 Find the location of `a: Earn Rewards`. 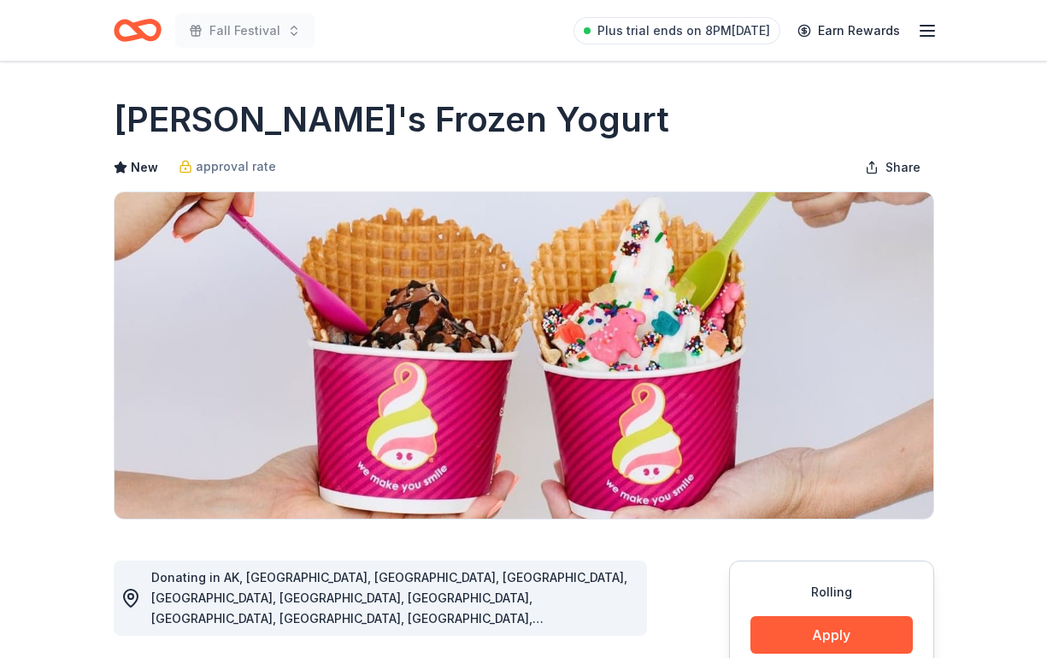

a: Earn Rewards is located at coordinates (849, 31).